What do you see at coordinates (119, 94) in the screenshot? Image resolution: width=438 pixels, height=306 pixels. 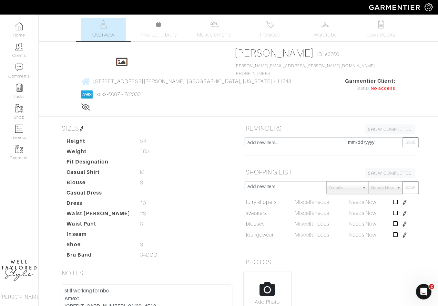 I see `a: xxxx-6007 - 7/2030` at bounding box center [119, 94].